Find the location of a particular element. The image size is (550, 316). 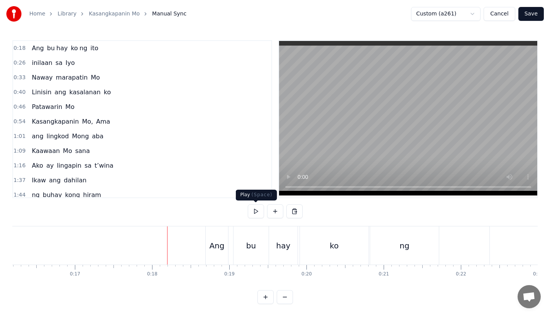

span: kong is located at coordinates (72, 195).